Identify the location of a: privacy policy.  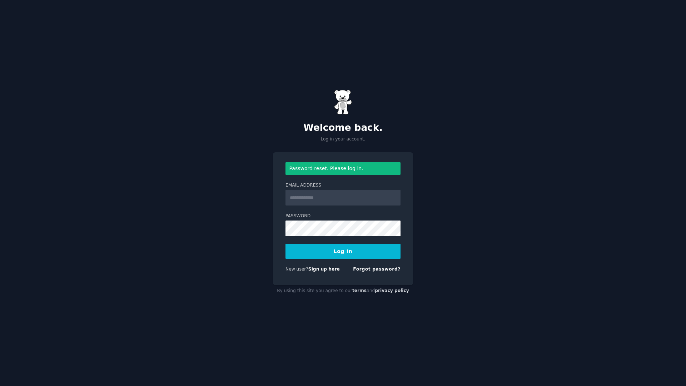
(392, 290).